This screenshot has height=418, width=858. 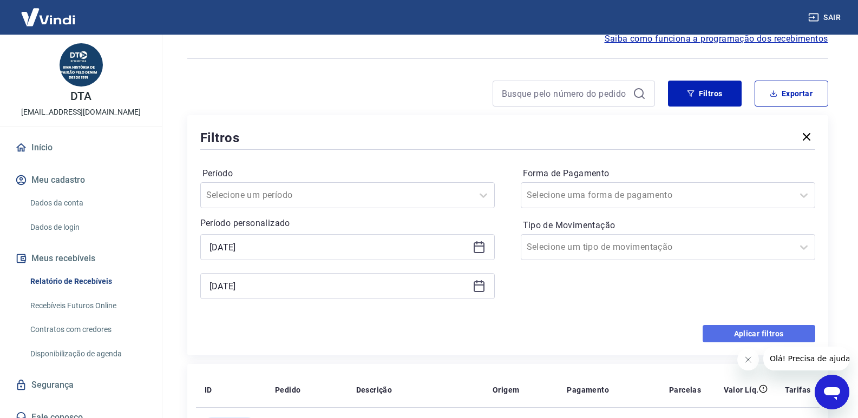 I want to click on p: Tarifas, so click(x=798, y=390).